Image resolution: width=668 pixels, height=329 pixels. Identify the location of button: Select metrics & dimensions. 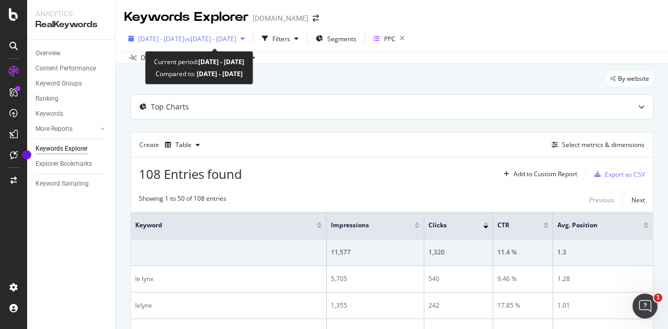
(596, 145).